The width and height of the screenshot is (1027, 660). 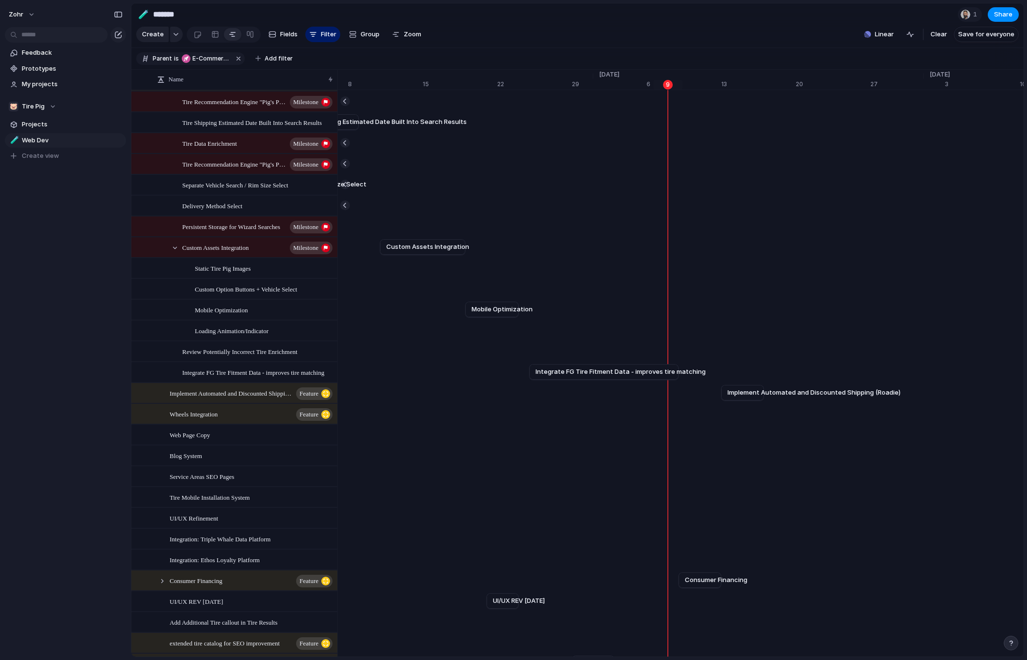 I want to click on a: Consumer Financing, so click(x=700, y=580).